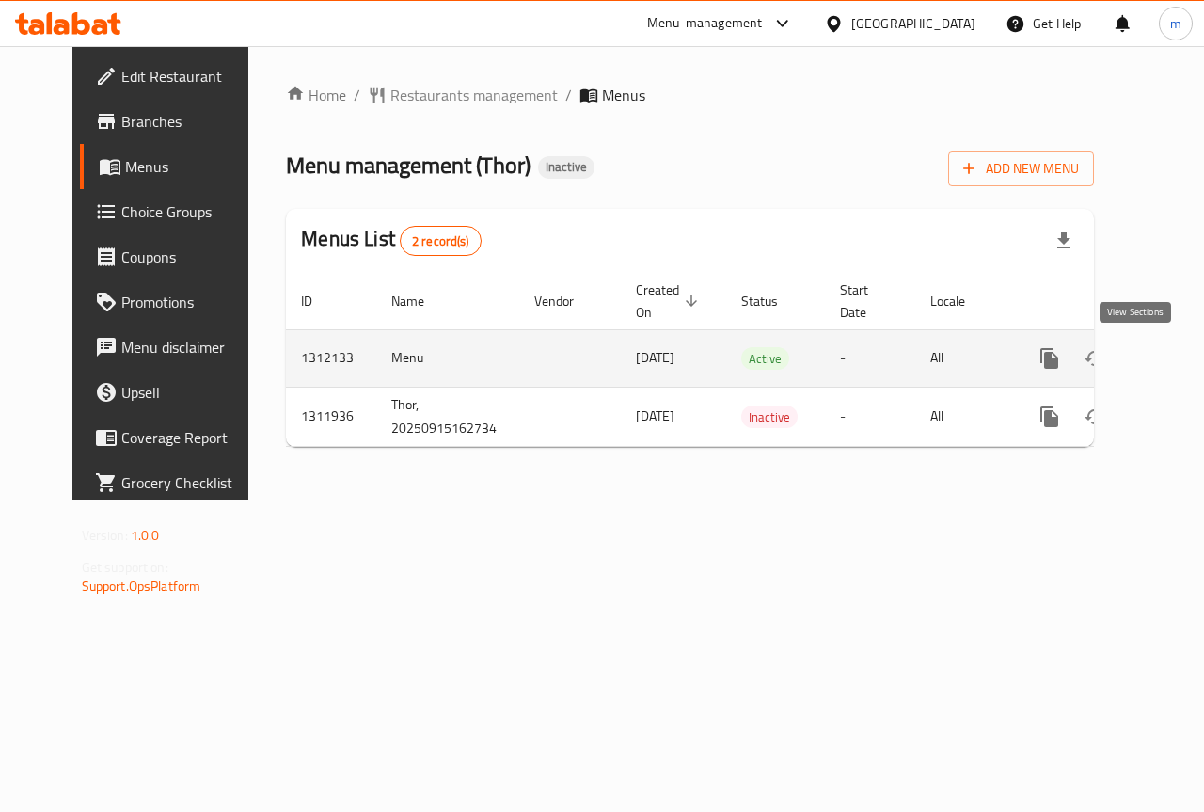 The image size is (1204, 812). I want to click on h2: Menus List, so click(391, 240).